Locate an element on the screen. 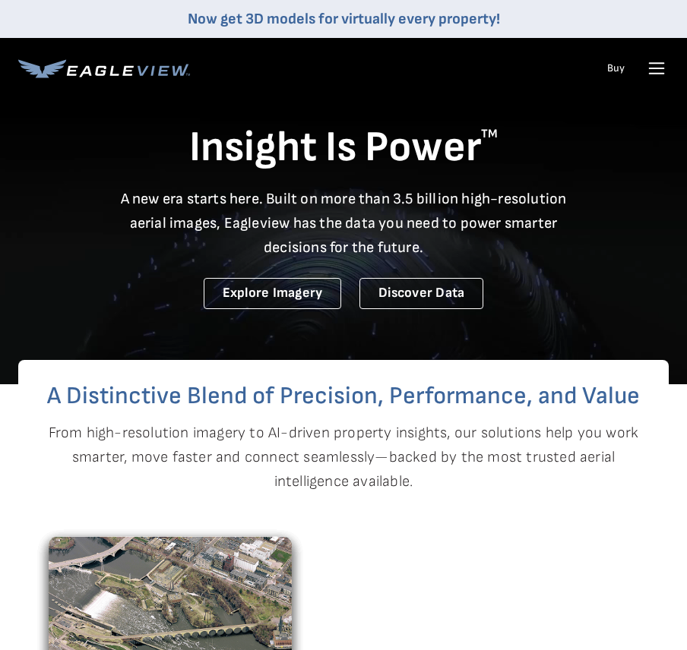  a: Now get 3D models for virtually every property! is located at coordinates (343, 19).